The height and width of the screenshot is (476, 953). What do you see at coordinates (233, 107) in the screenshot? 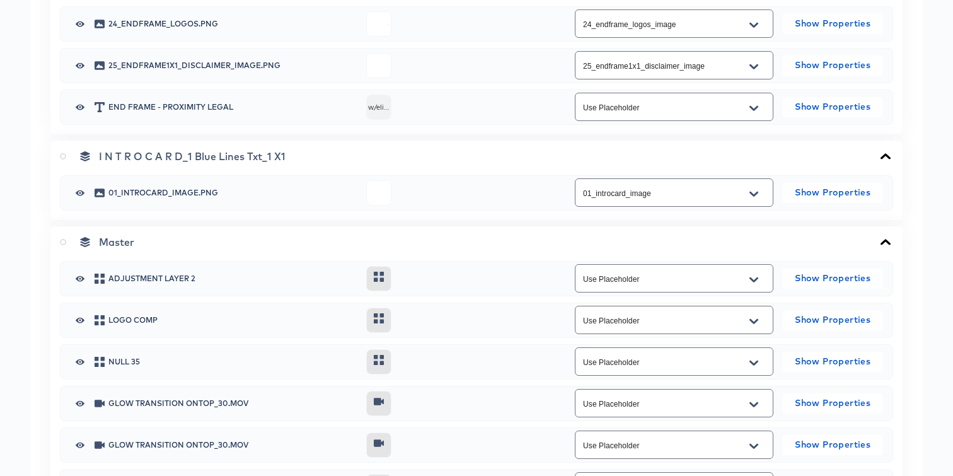
I see `span: End Frame - Proximity Legal` at bounding box center [233, 107].